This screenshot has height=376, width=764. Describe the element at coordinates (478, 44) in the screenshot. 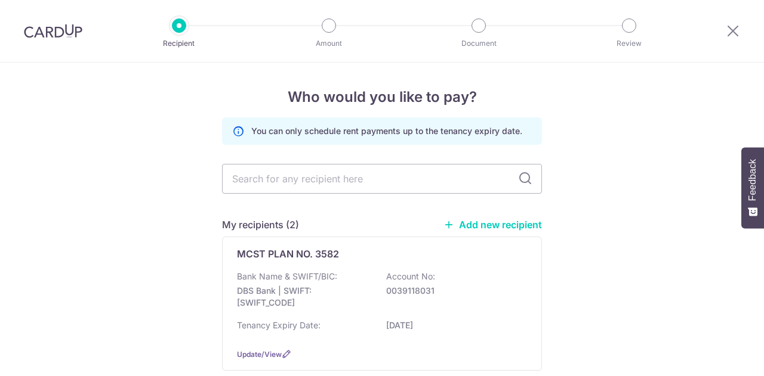

I see `p: Document` at that location.